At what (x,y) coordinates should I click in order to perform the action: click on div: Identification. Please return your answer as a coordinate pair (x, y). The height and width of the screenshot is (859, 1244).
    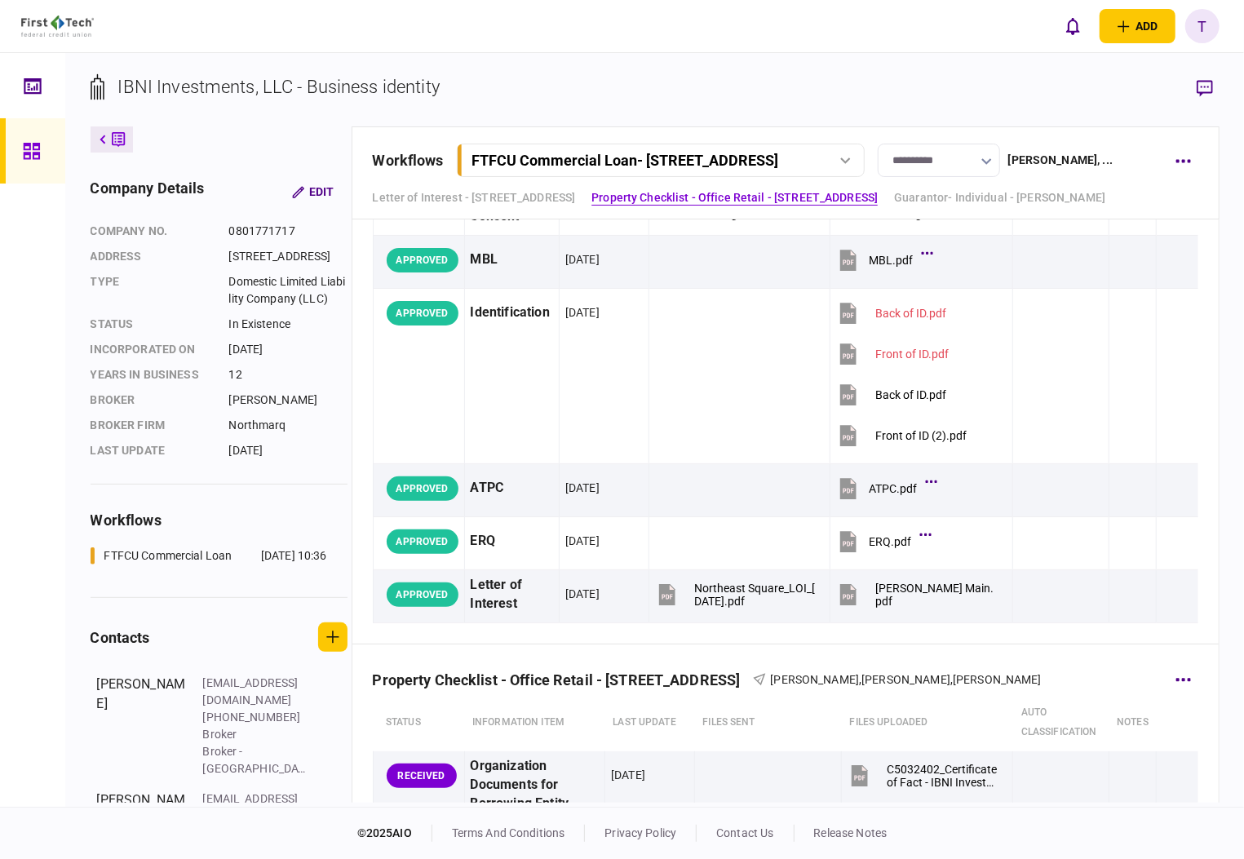
    Looking at the image, I should click on (512, 312).